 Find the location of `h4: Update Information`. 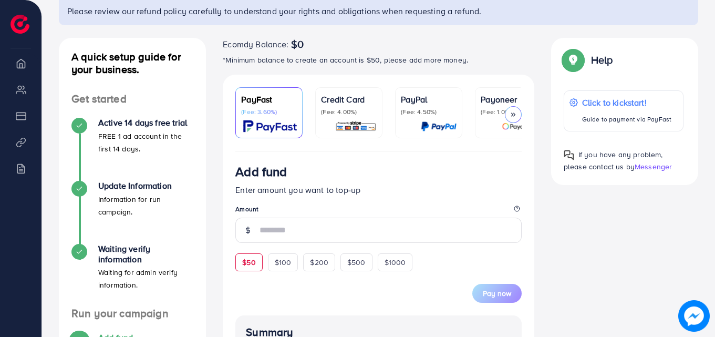

h4: Update Information is located at coordinates (145, 185).